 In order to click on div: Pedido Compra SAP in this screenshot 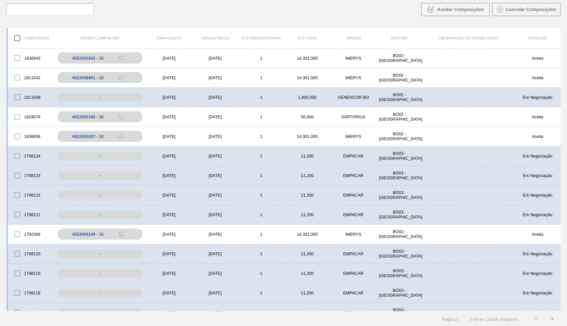, I will do `click(100, 38)`.